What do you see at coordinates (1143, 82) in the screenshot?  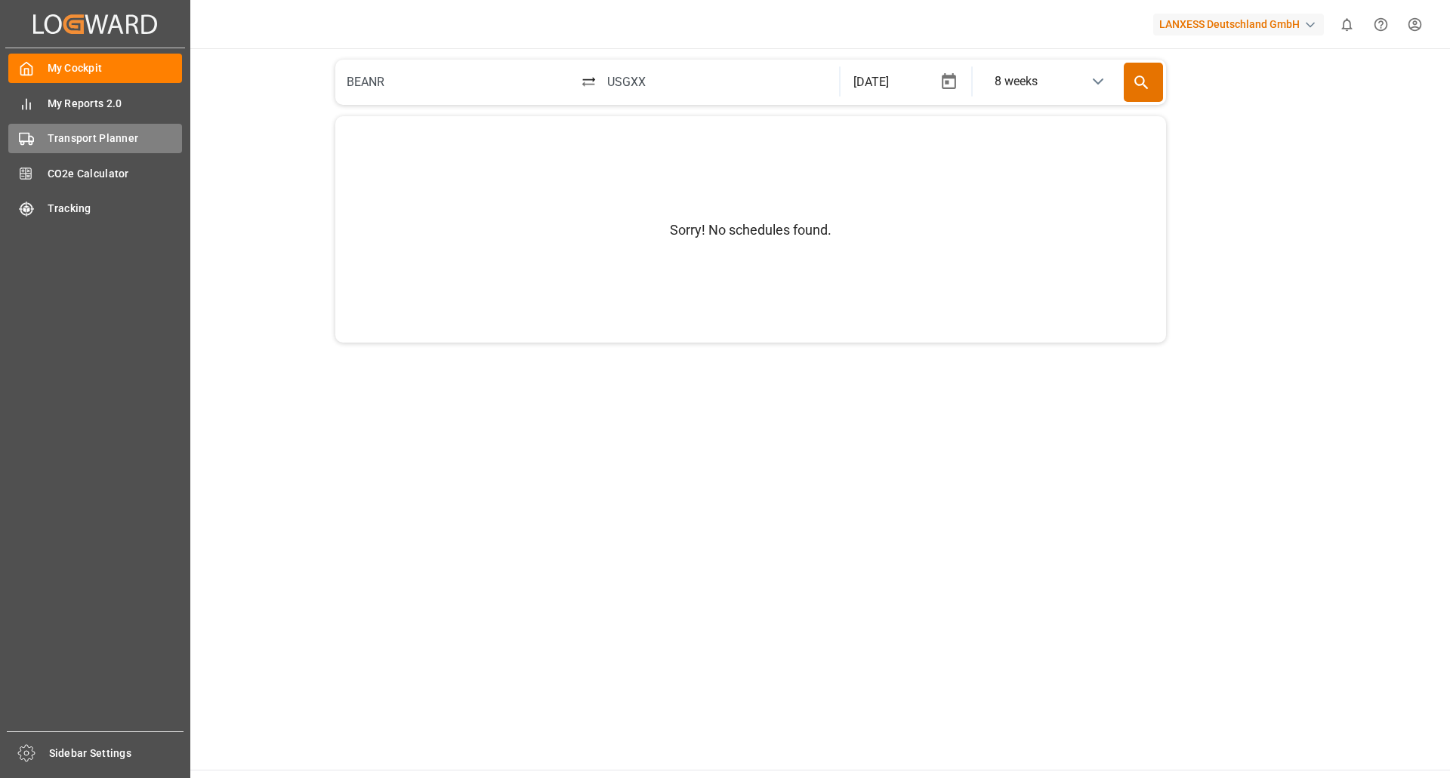 I see `button: Search` at bounding box center [1143, 82].